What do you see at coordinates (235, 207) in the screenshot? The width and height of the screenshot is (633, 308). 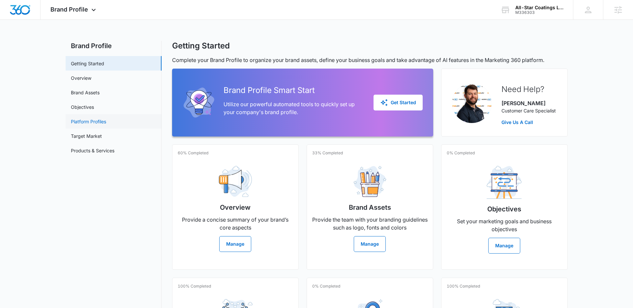 I see `a: 60% CompletedOverviewProvide a concise summary of your brand’s core aspectsManage` at bounding box center [235, 207].